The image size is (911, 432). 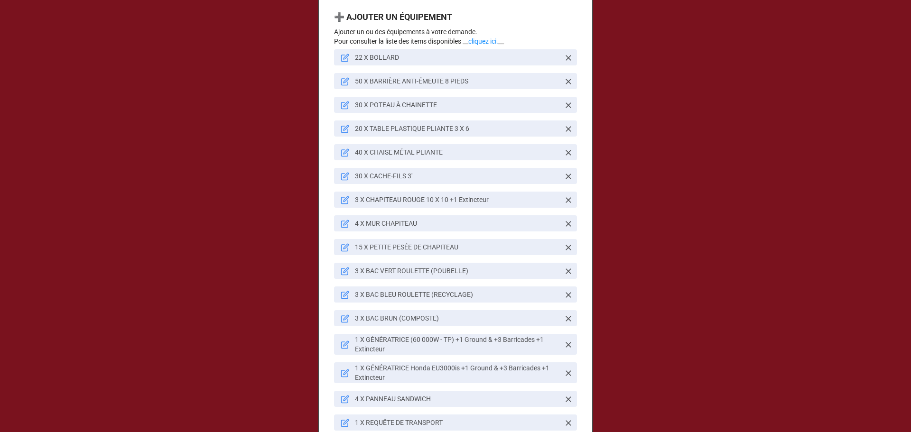 What do you see at coordinates (458, 319) in the screenshot?
I see `p: 3 X BAC BRUN (COMPOSTE)` at bounding box center [458, 319].